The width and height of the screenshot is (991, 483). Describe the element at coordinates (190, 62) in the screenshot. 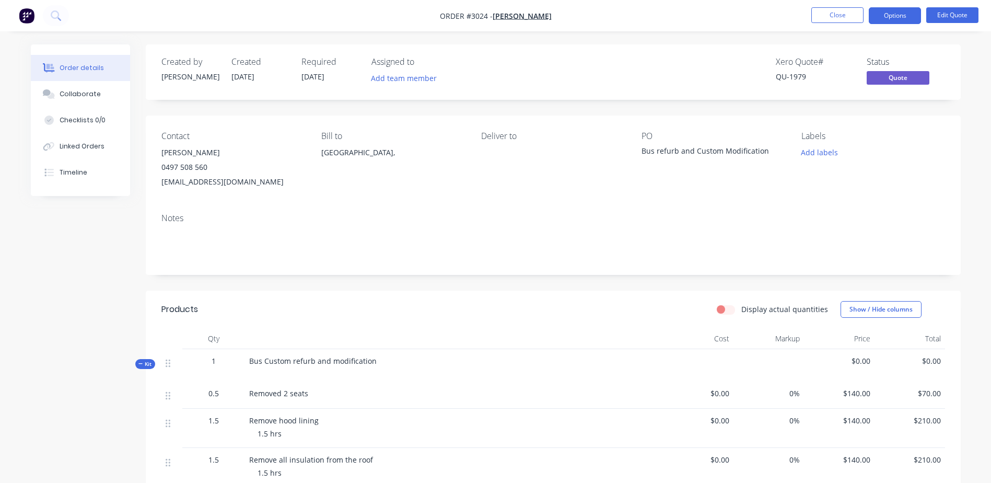

I see `div: Created by` at that location.